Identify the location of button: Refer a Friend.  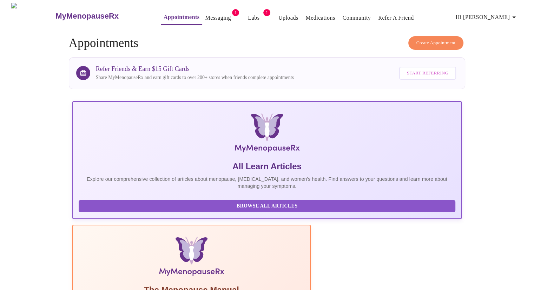
(396, 18).